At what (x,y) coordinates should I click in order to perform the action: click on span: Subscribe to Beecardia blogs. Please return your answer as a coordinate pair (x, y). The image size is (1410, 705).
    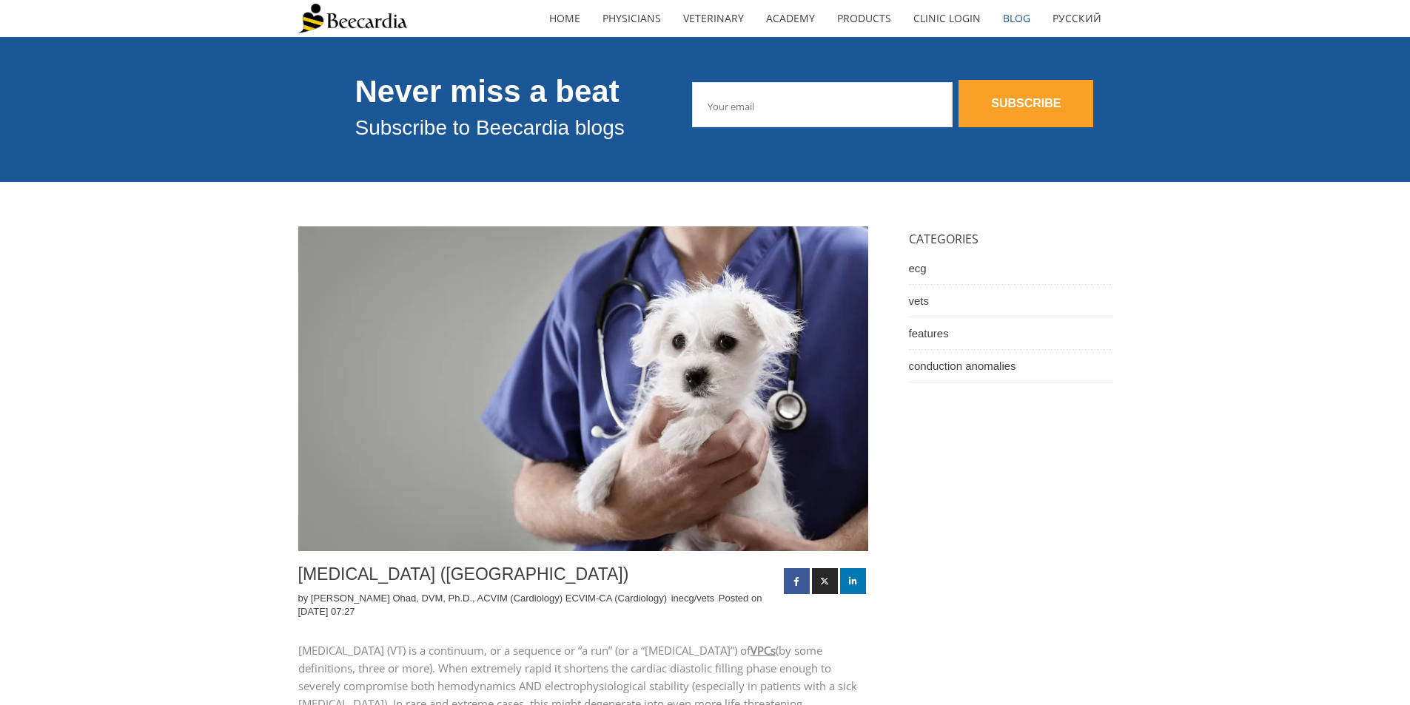
    Looking at the image, I should click on (490, 127).